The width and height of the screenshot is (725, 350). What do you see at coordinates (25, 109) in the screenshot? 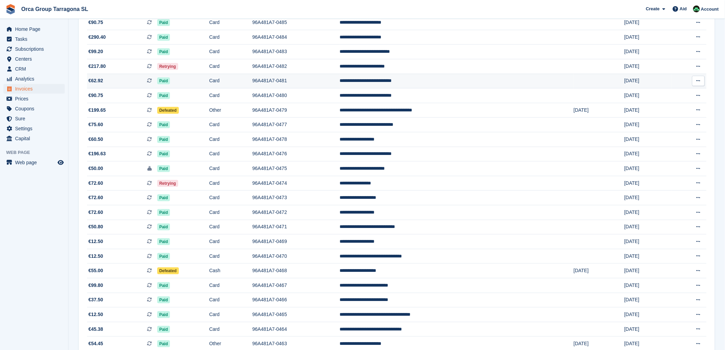
I see `font: Coupons` at bounding box center [25, 109].